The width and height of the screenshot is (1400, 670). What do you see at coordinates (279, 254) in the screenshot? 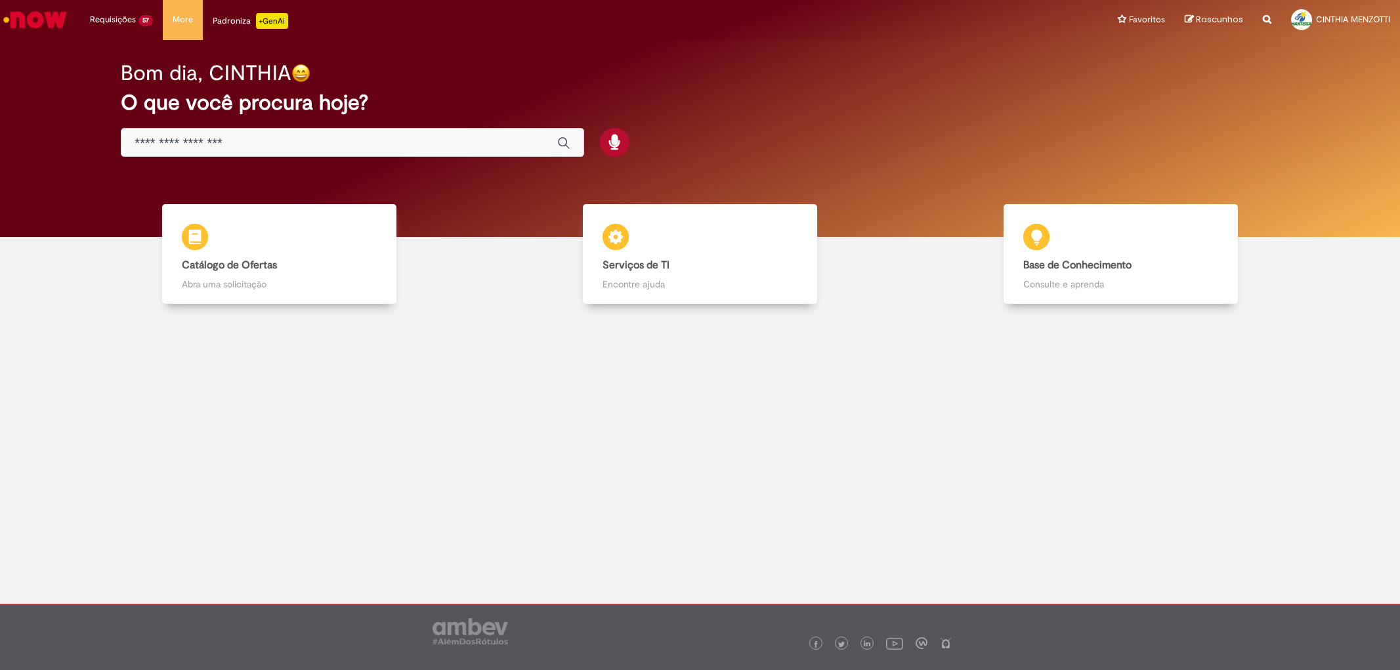
I see `a: Catálogo de Ofertas Abra uma solicitação` at bounding box center [279, 254].